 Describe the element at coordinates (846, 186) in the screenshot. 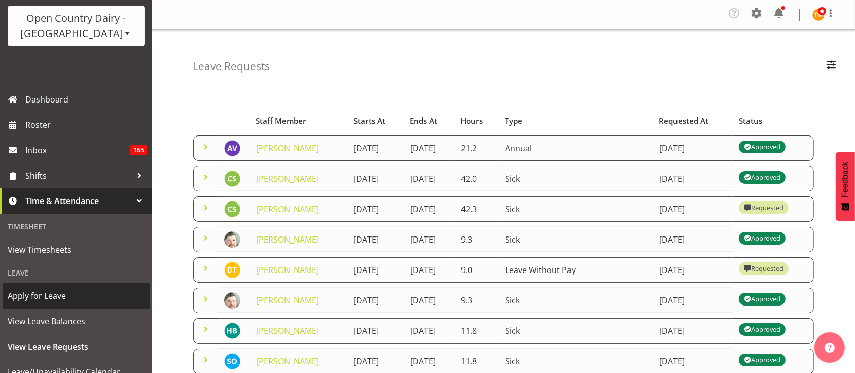

I see `button: Feedback - Show survey` at that location.